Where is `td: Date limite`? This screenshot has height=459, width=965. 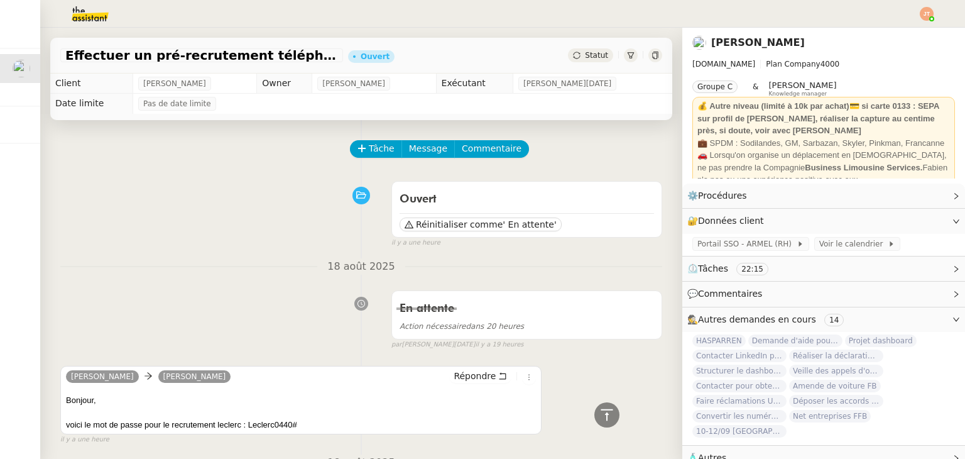 td: Date limite is located at coordinates (92, 104).